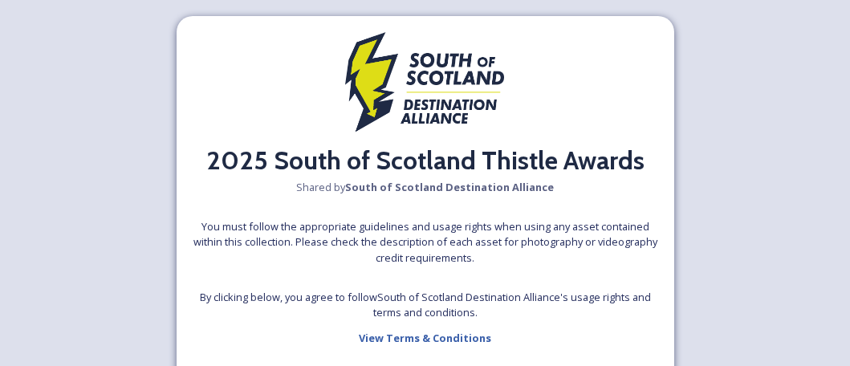  What do you see at coordinates (424, 338) in the screenshot?
I see `a: View Terms & Conditions` at bounding box center [424, 338].